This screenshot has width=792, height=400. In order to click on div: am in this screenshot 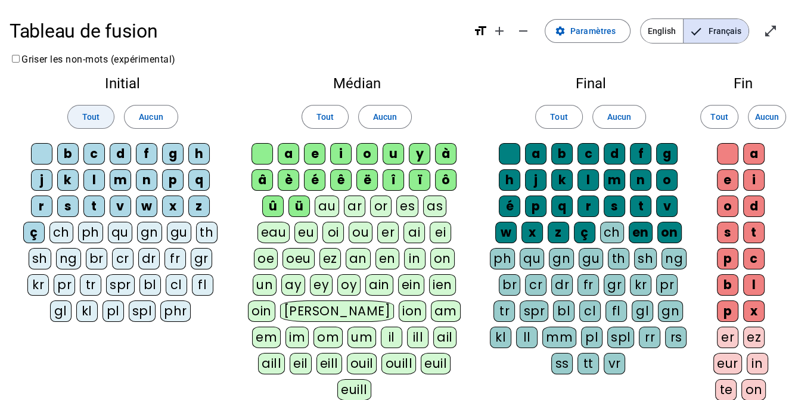, I will do `click(446, 311)`.